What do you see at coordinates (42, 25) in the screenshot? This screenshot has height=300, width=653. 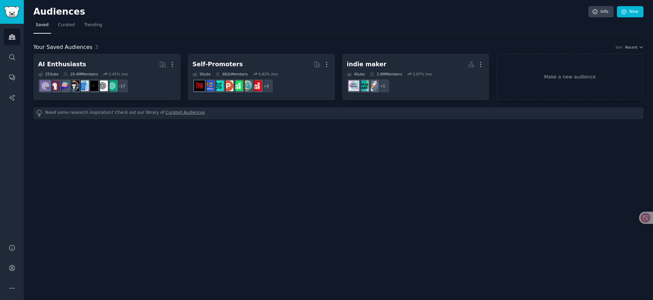 I see `span: Saved` at bounding box center [42, 25].